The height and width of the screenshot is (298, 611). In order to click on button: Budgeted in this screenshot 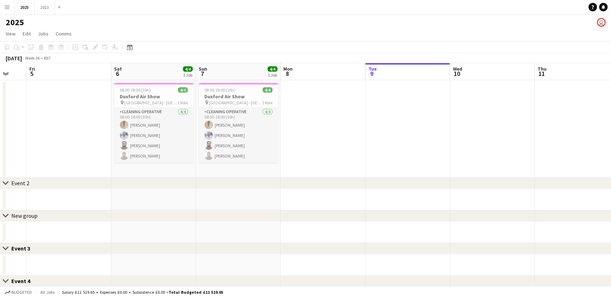, I will do `click(18, 292)`.